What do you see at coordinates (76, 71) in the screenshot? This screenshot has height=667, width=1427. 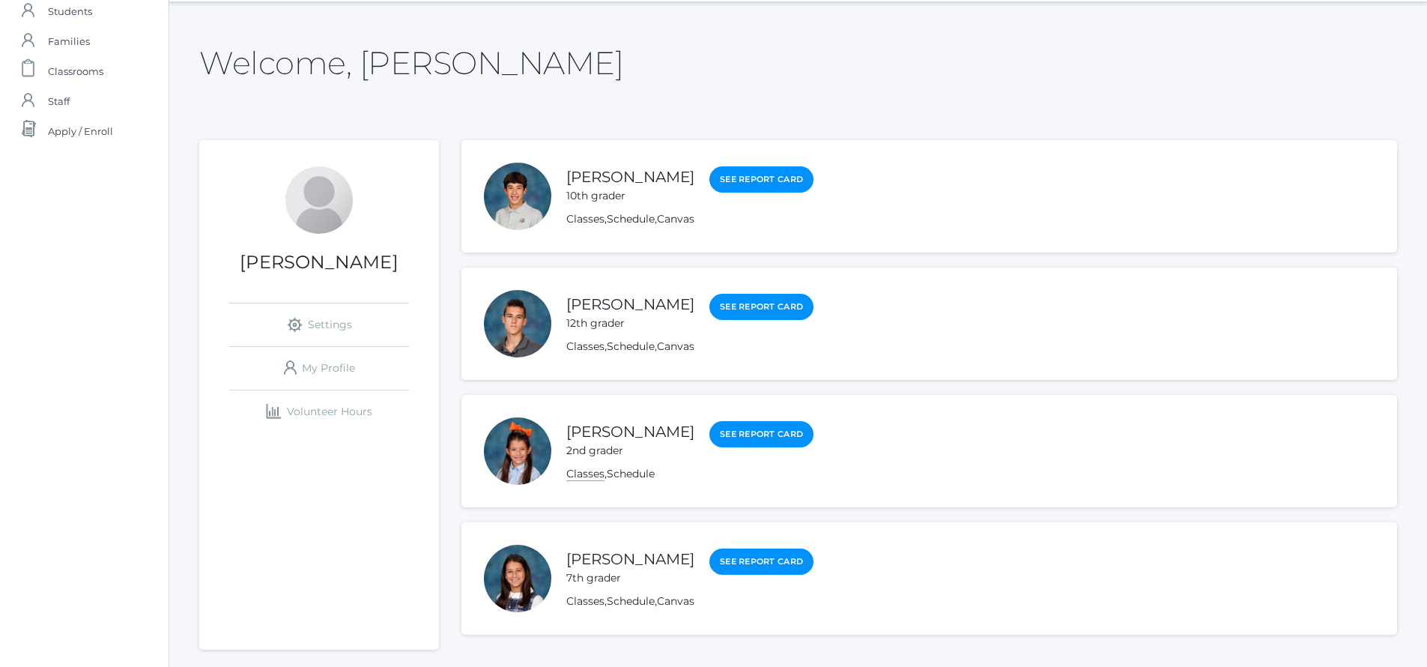 I see `span: Classrooms` at bounding box center [76, 71].